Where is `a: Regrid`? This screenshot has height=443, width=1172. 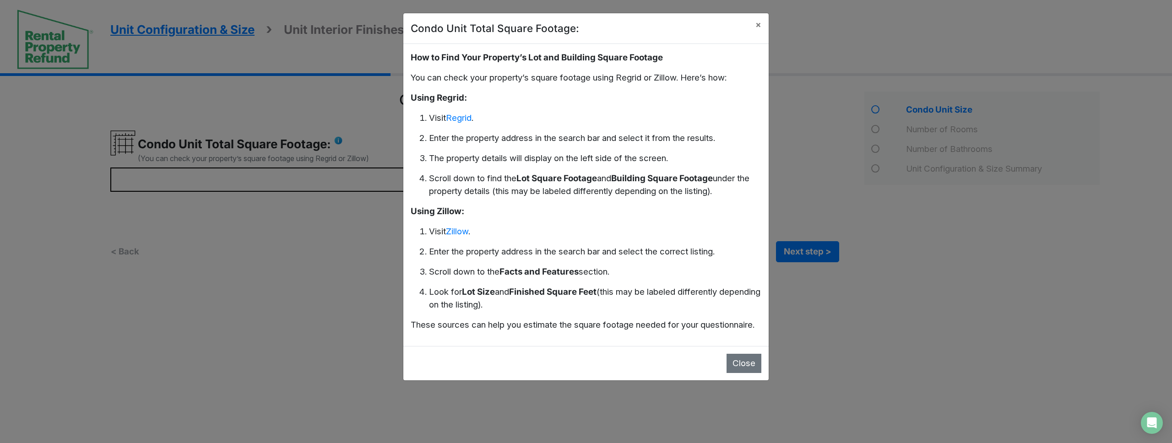 a: Regrid is located at coordinates (459, 118).